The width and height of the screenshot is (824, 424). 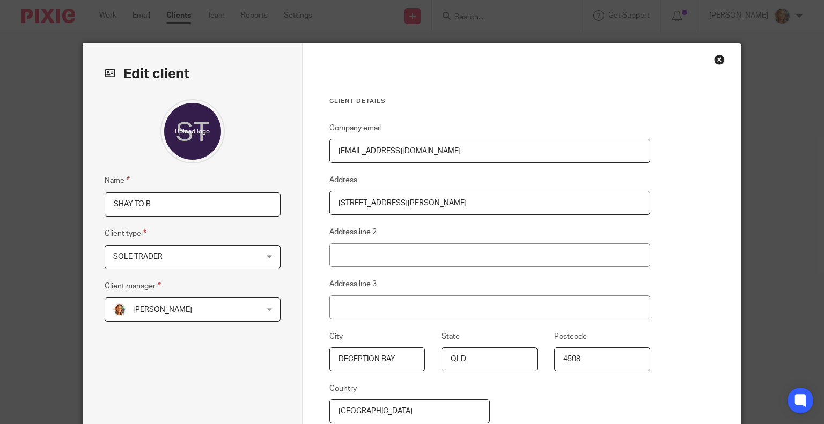 What do you see at coordinates (193, 74) in the screenshot?
I see `h2: Edit client` at bounding box center [193, 74].